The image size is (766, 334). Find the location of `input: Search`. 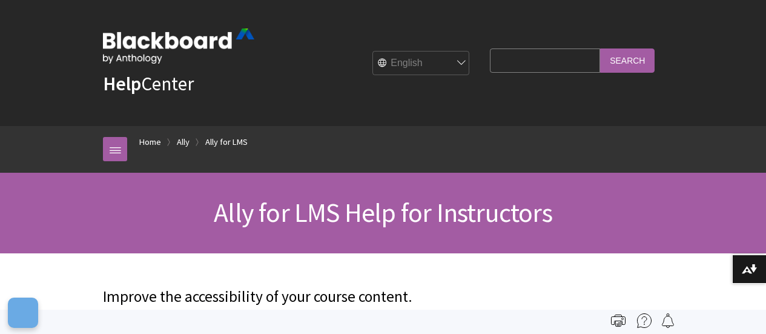

input: Search is located at coordinates (627, 60).